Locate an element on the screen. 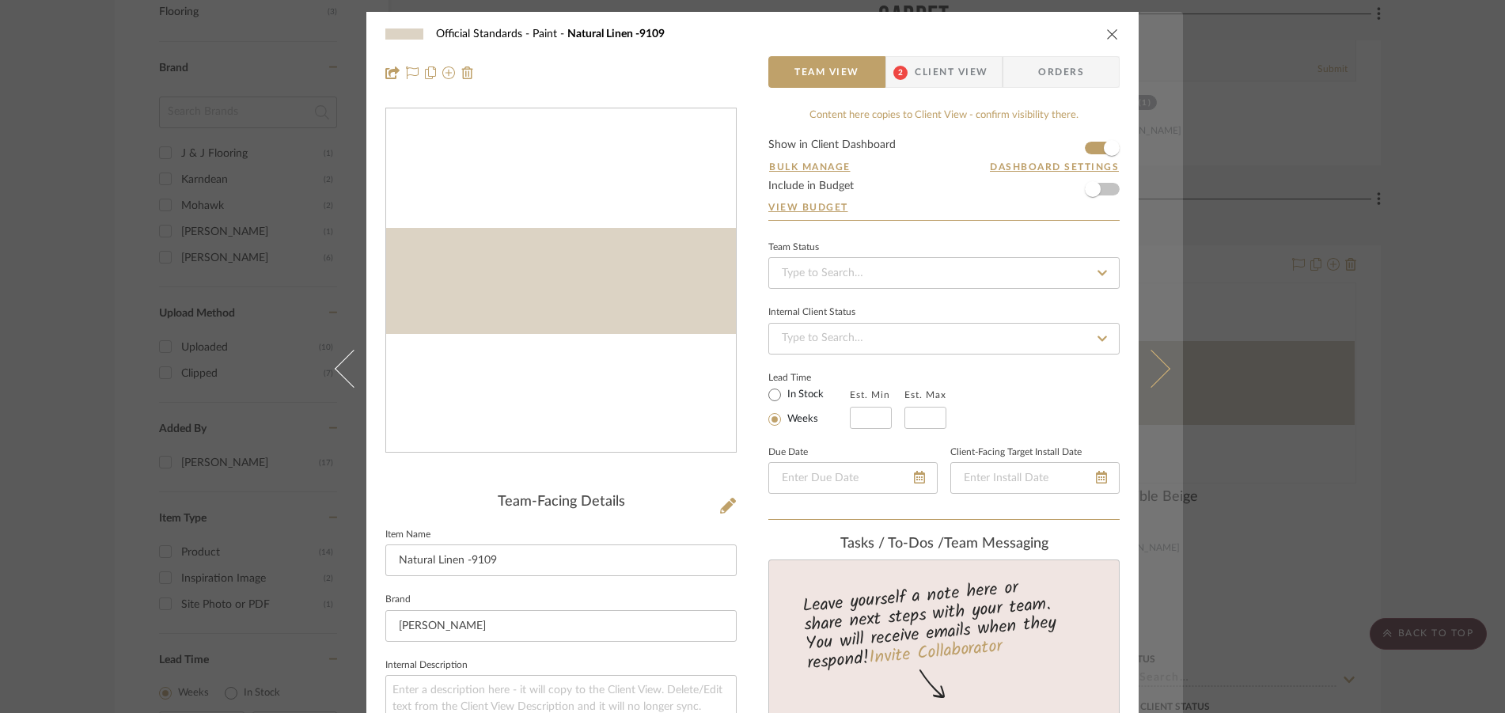 Image resolution: width=1505 pixels, height=713 pixels. label: Due Date is located at coordinates (788, 452).